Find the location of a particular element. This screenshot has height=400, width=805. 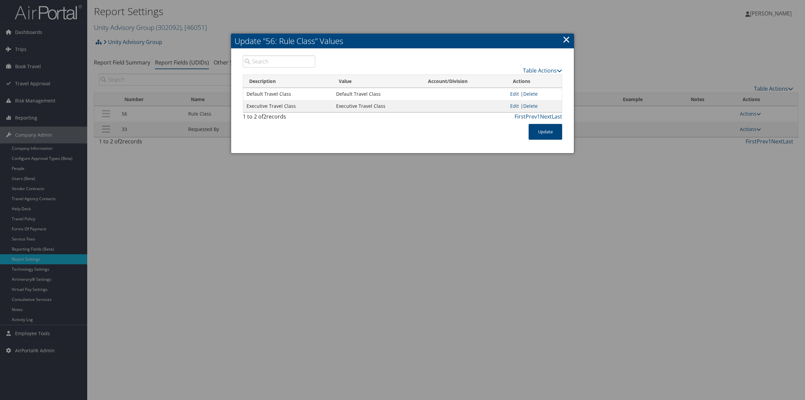

span: 2 is located at coordinates (265, 116).